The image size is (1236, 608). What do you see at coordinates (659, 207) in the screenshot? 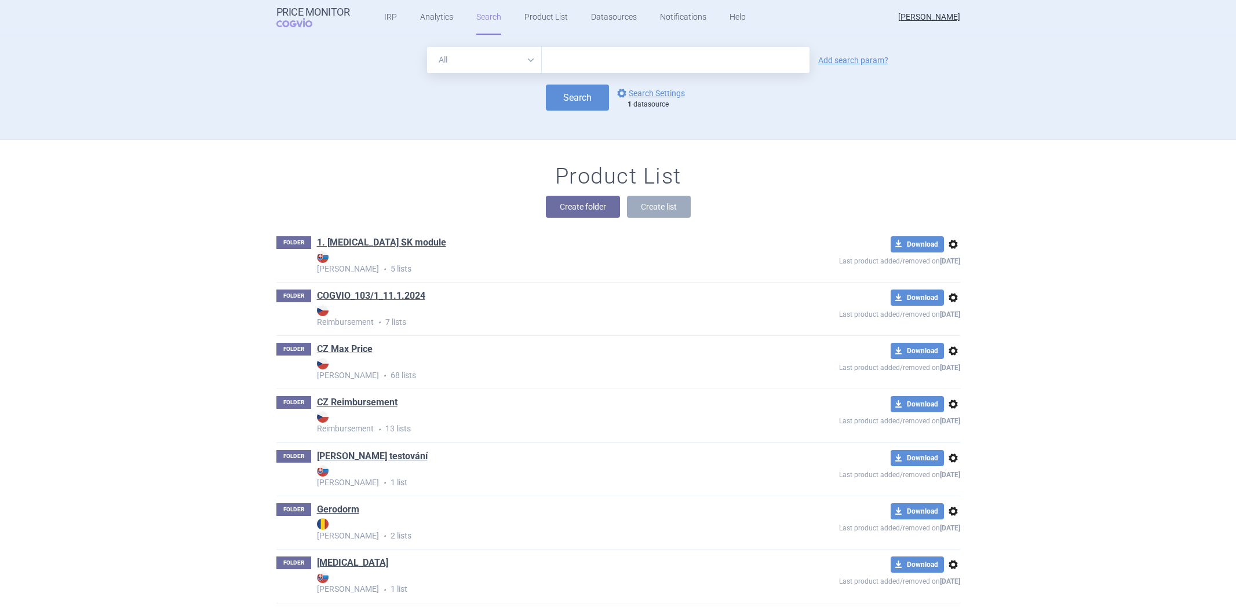
I see `button: Create list` at bounding box center [659, 207].